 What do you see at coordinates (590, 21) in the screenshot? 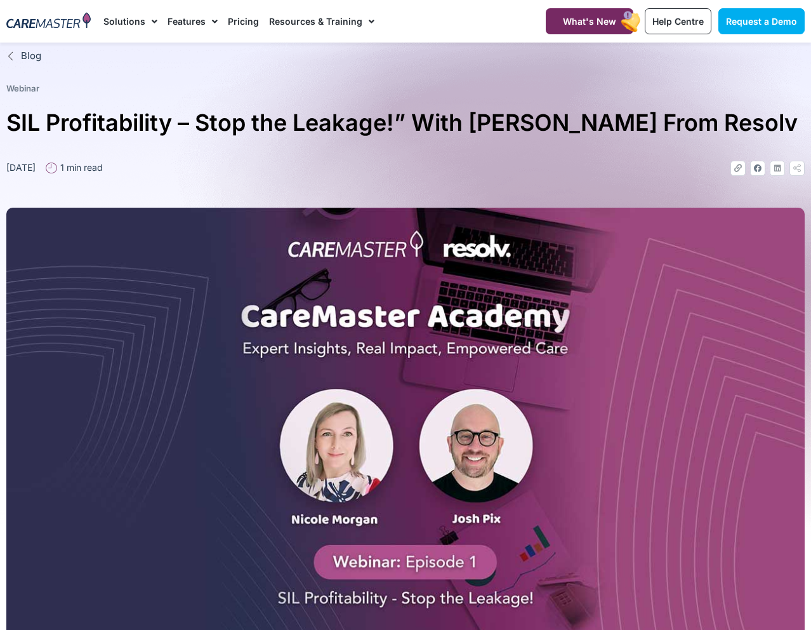
I see `span: What's New` at bounding box center [590, 21].